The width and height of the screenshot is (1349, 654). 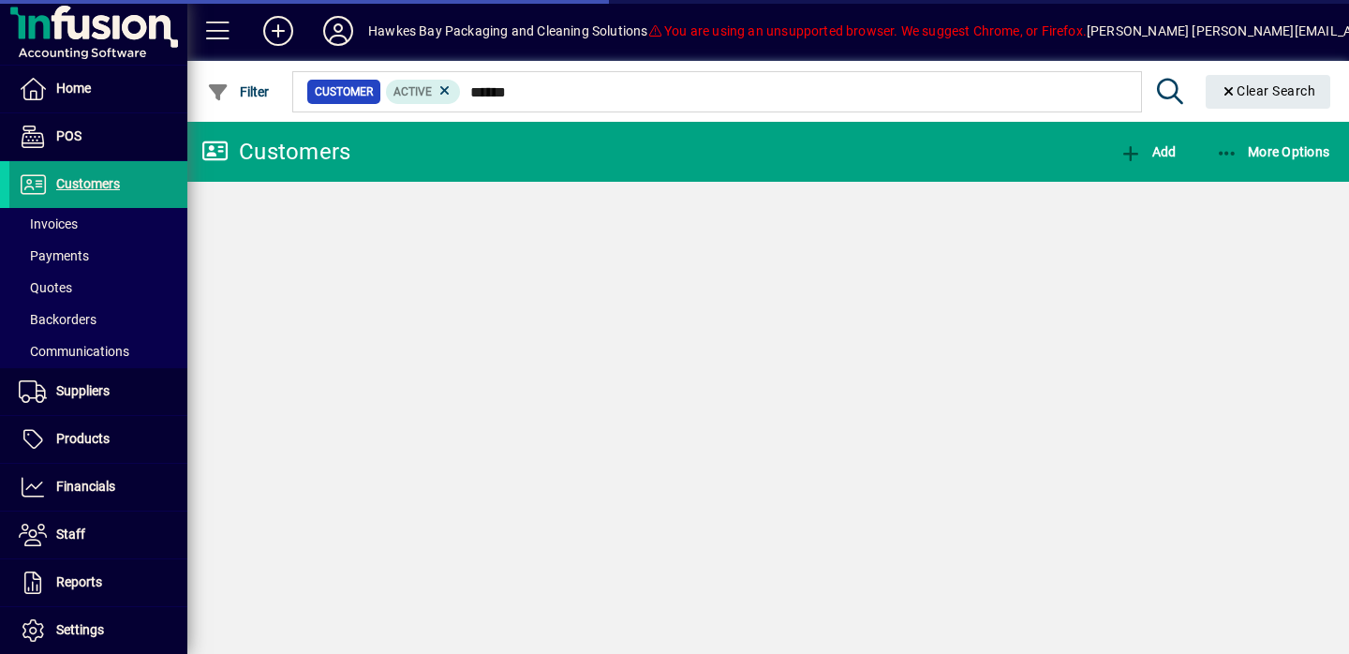 I want to click on mat-chip: Activation Status: Active, so click(x=423, y=92).